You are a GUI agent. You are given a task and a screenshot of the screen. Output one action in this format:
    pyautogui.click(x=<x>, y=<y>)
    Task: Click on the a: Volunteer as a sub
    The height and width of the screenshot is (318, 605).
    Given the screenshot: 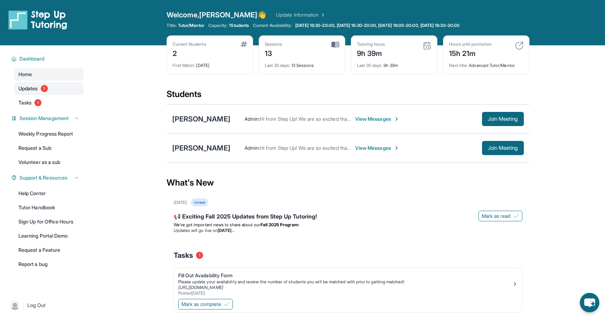 What is the action you would take?
    pyautogui.click(x=49, y=162)
    